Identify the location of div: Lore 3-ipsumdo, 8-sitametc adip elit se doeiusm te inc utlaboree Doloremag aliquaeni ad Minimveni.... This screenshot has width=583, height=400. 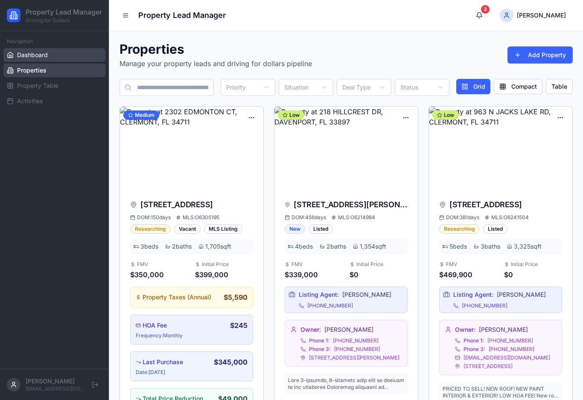
(346, 384).